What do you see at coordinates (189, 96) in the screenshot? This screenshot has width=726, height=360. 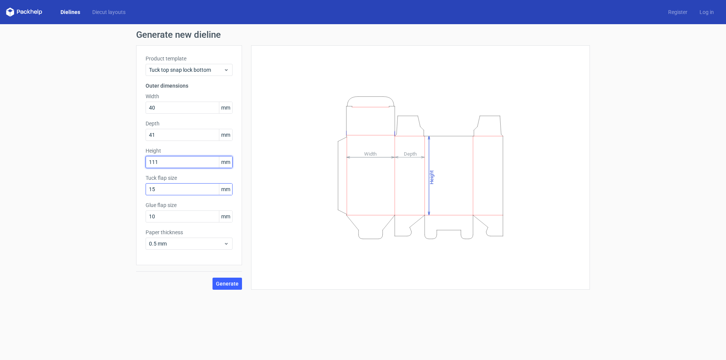 I see `label: Width` at bounding box center [189, 96].